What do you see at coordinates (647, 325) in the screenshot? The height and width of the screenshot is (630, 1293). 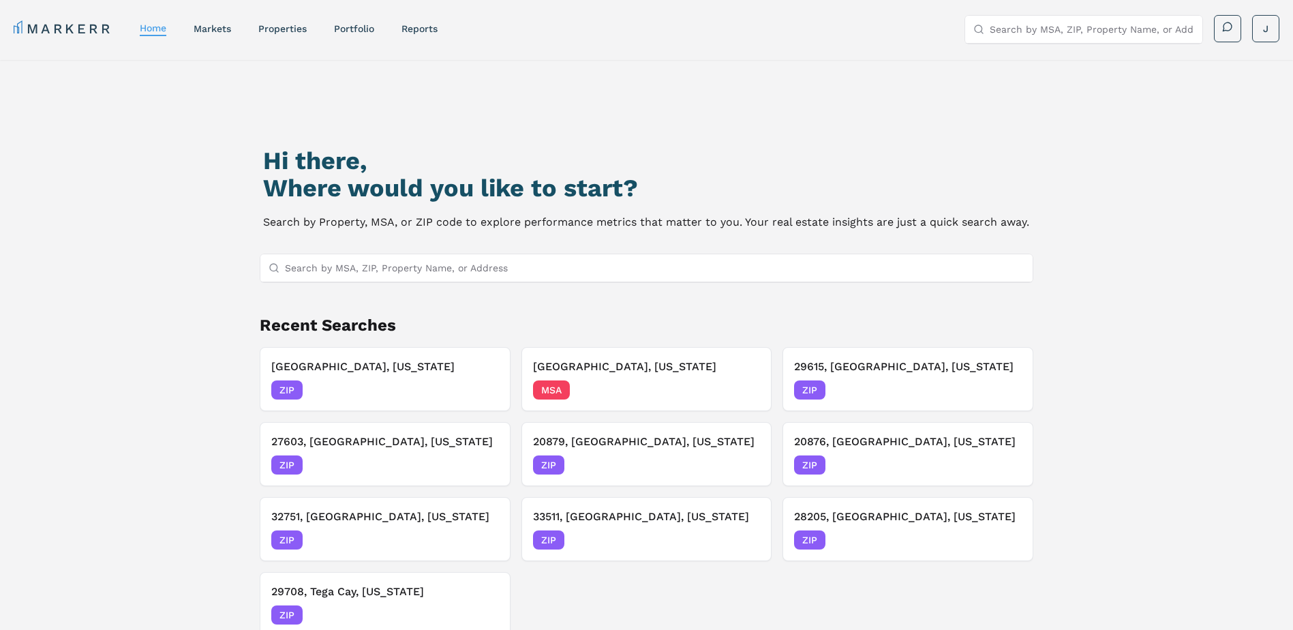 I see `h2: Recent Searches` at bounding box center [647, 325].